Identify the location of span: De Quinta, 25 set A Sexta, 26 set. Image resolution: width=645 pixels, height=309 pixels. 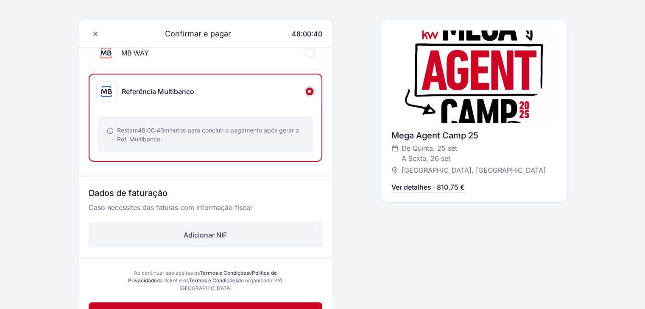
(429, 153).